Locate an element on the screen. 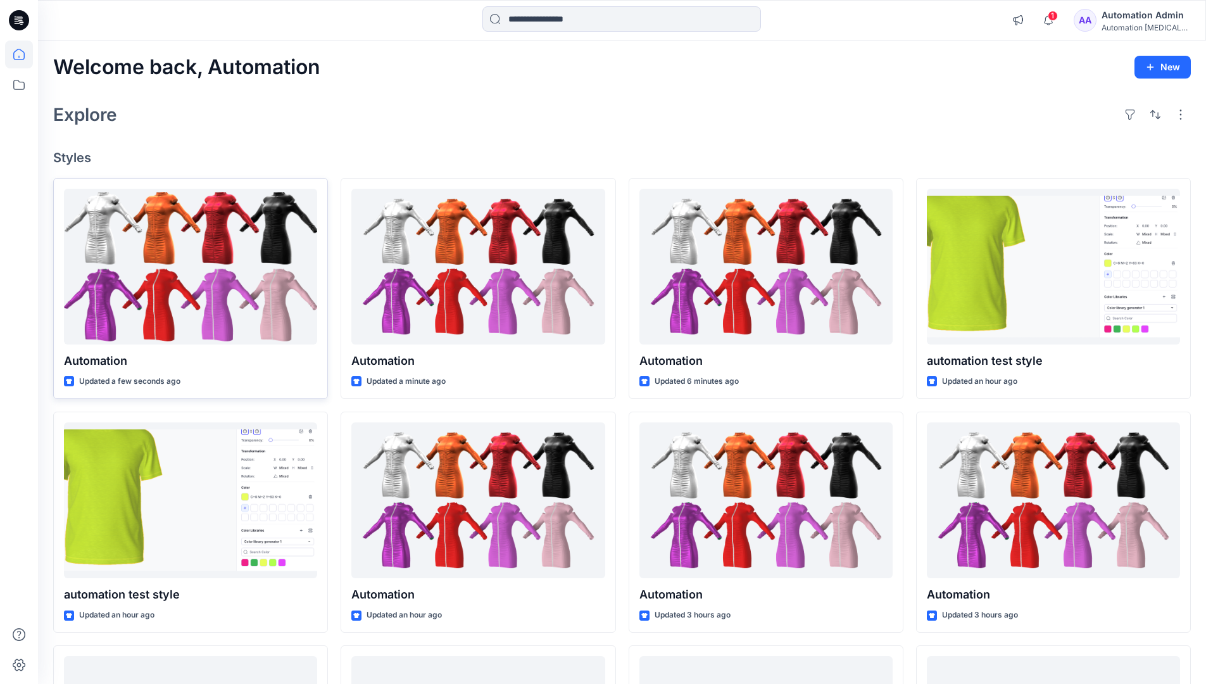 This screenshot has width=1206, height=684. p: Updated 6 minutes ago is located at coordinates (696, 381).